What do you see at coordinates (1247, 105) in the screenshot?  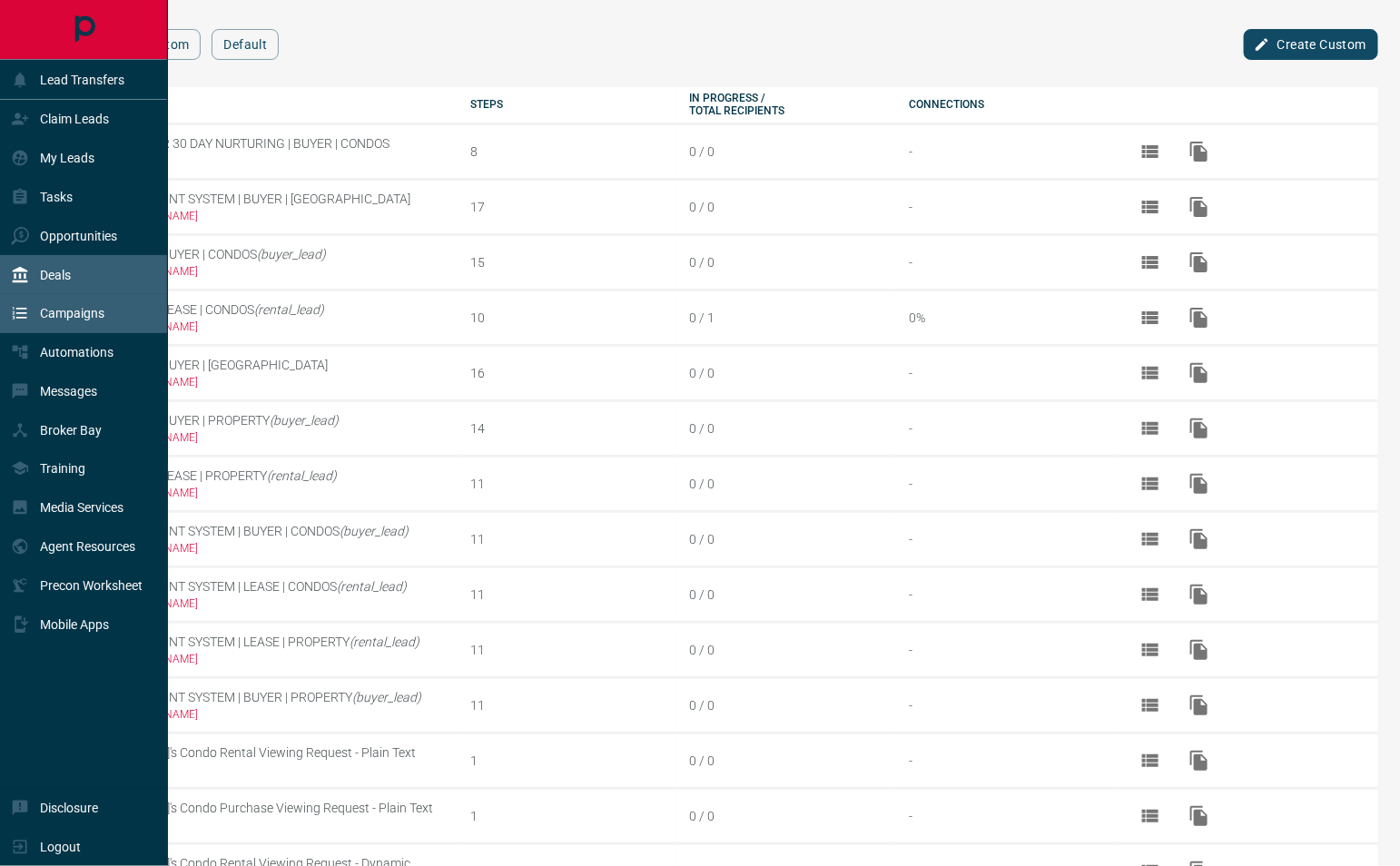 I see `th: actions` at bounding box center [1247, 105].